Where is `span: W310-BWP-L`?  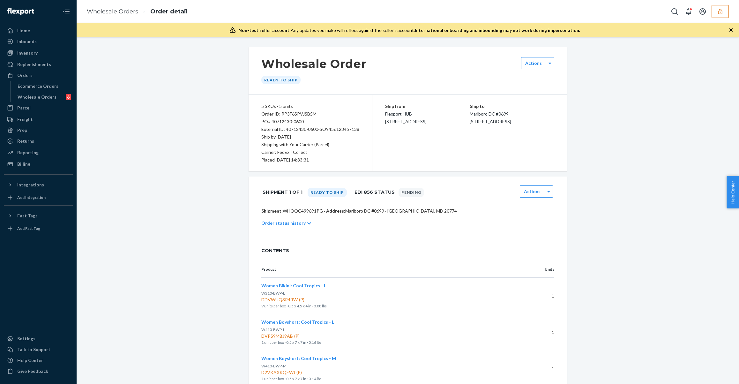
span: W310-BWP-L is located at coordinates (273, 293).